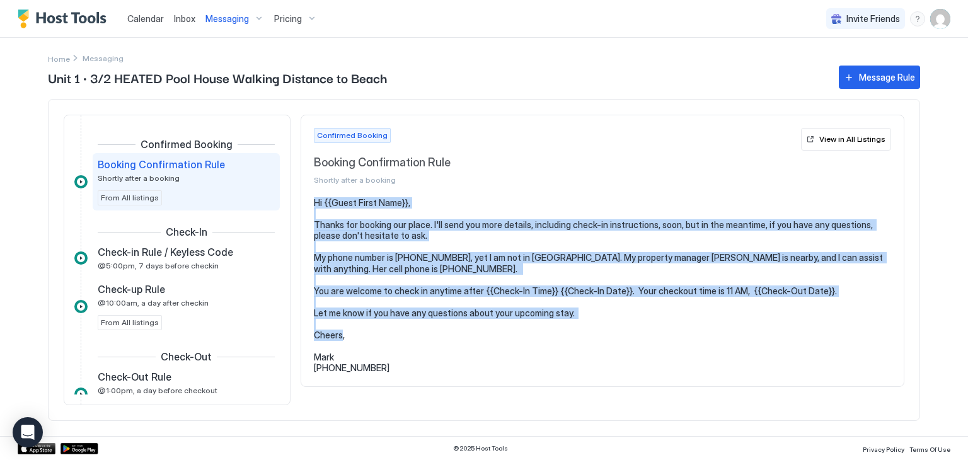 This screenshot has height=460, width=968. What do you see at coordinates (79, 449) in the screenshot?
I see `a: Google Play Store` at bounding box center [79, 449].